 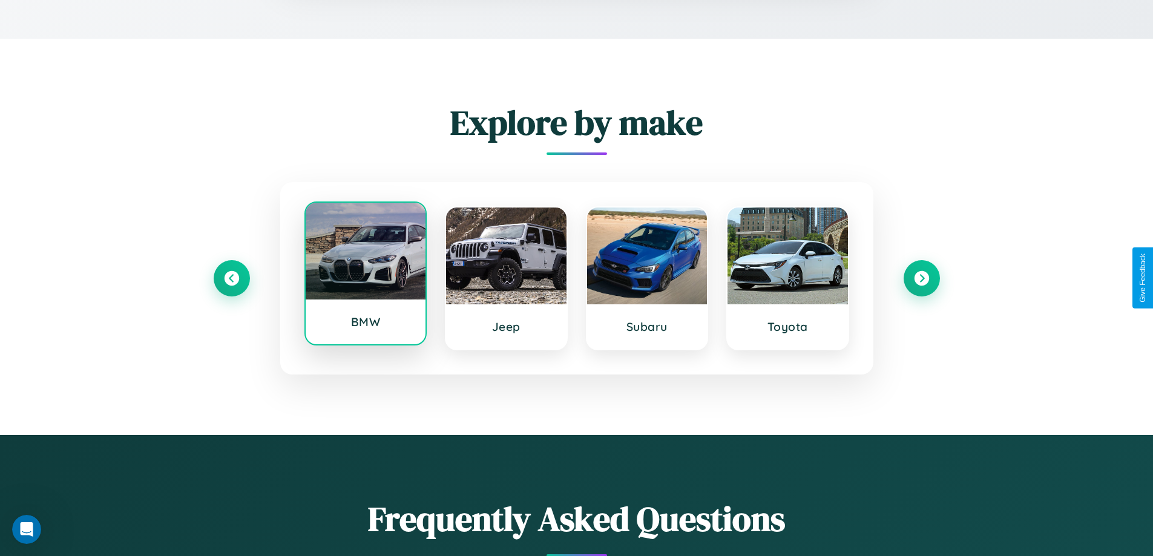 What do you see at coordinates (647, 327) in the screenshot?
I see `h3: Subaru` at bounding box center [647, 327].